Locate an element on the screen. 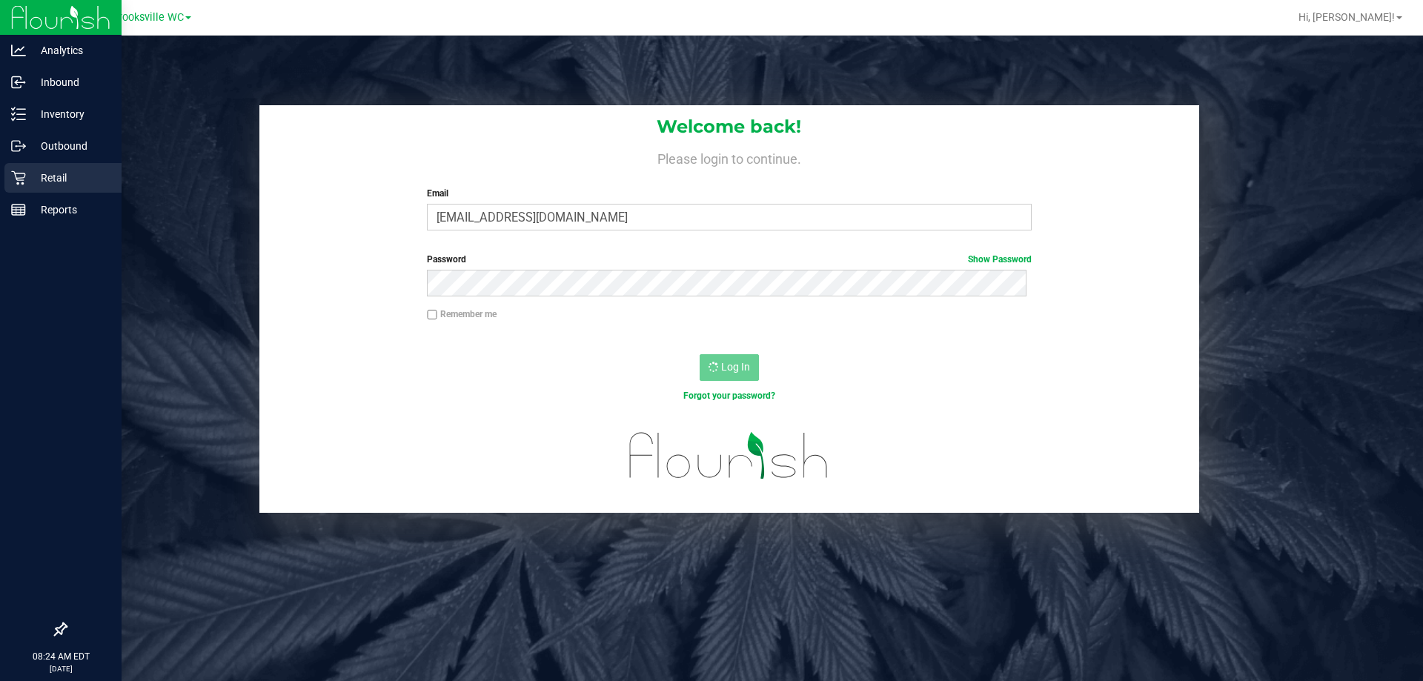  label: Email is located at coordinates (729, 193).